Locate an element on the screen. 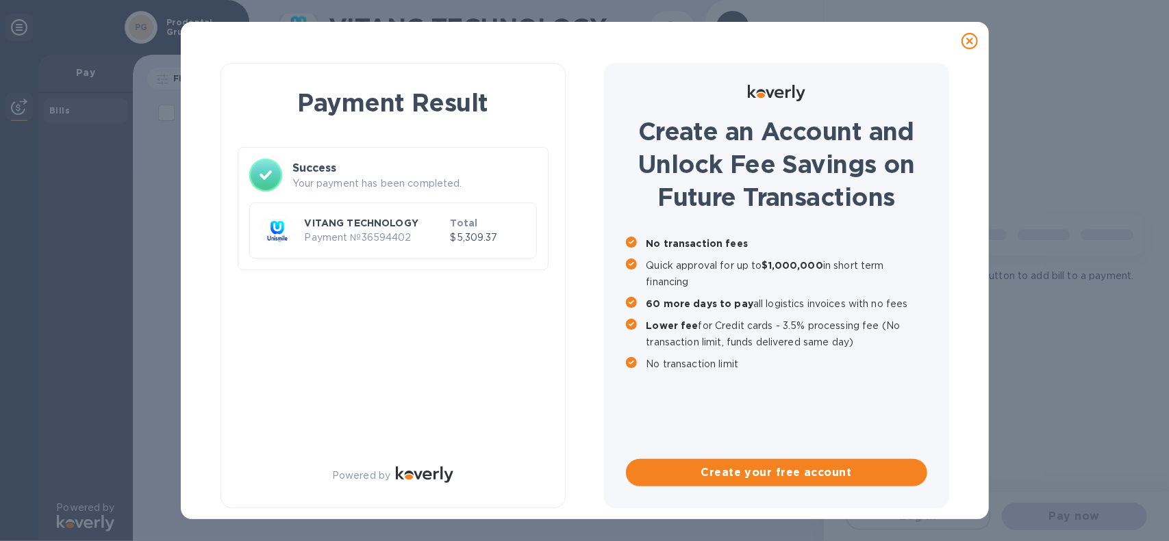 The width and height of the screenshot is (1169, 541). b: Lower fee is located at coordinates (672, 326).